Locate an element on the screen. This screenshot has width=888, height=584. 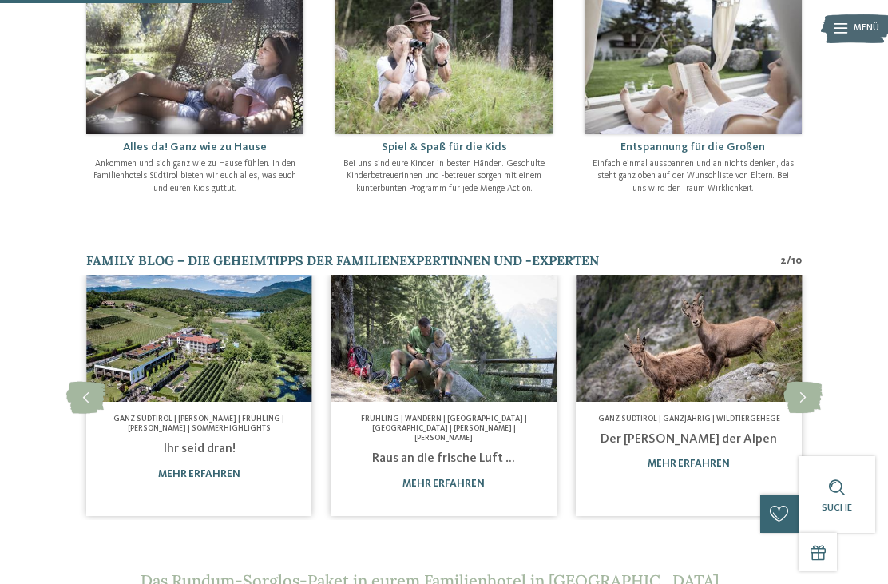
span: 10 is located at coordinates (796, 261).